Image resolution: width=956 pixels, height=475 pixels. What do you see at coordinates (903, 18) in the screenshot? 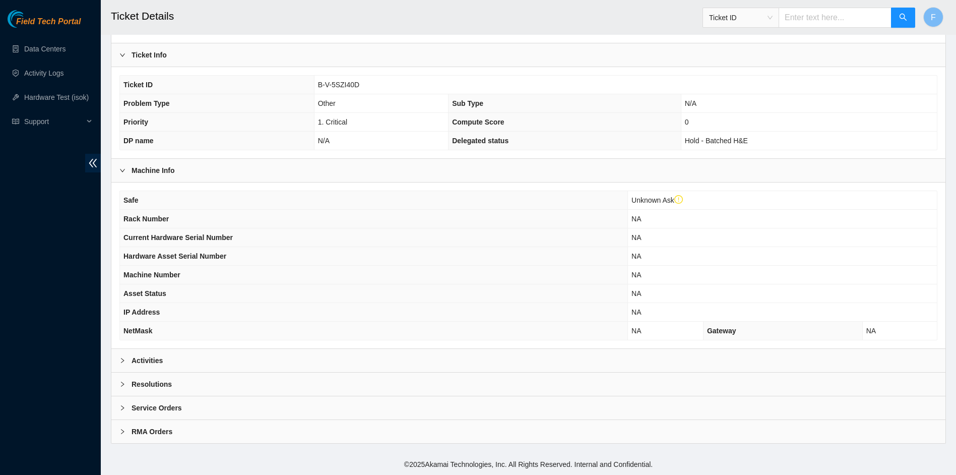
I see `button: search` at bounding box center [903, 18].